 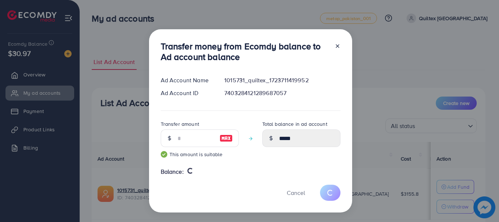 What do you see at coordinates (200, 154) in the screenshot?
I see `small: This amount is suitable` at bounding box center [200, 154].